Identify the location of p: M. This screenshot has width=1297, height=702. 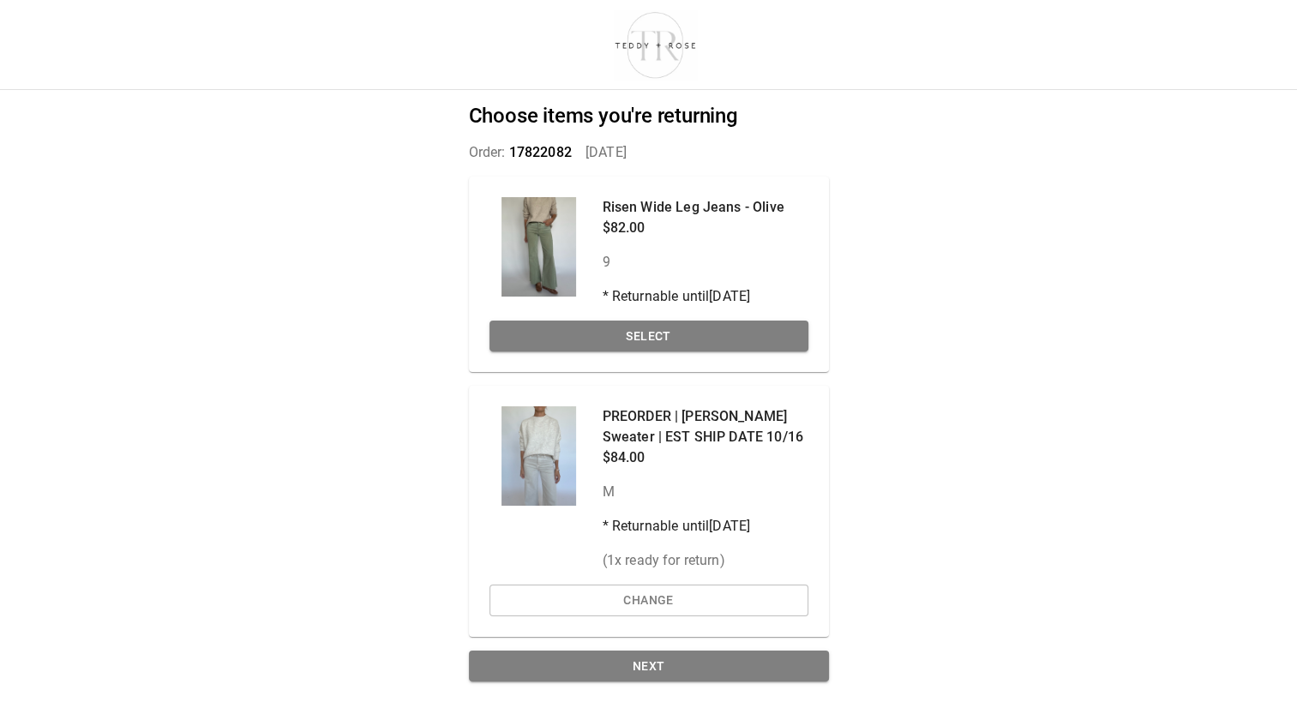
(706, 492).